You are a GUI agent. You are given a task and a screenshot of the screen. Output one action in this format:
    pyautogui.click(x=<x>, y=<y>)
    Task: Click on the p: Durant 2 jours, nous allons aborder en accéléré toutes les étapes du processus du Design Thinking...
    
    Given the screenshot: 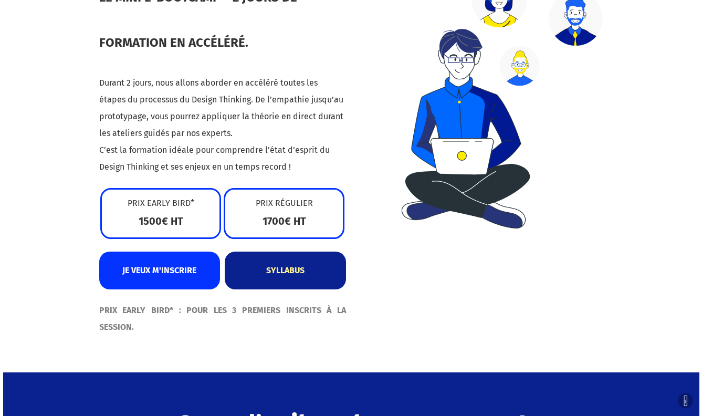 What is the action you would take?
    pyautogui.click(x=223, y=125)
    